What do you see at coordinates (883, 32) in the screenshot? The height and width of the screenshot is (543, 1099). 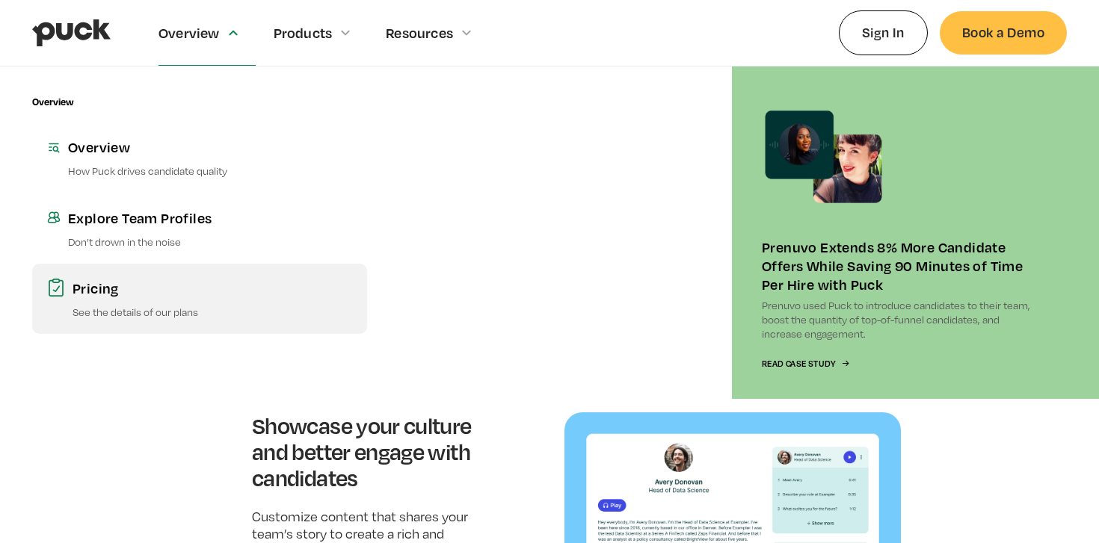 I see `a: Sign In` at bounding box center [883, 32].